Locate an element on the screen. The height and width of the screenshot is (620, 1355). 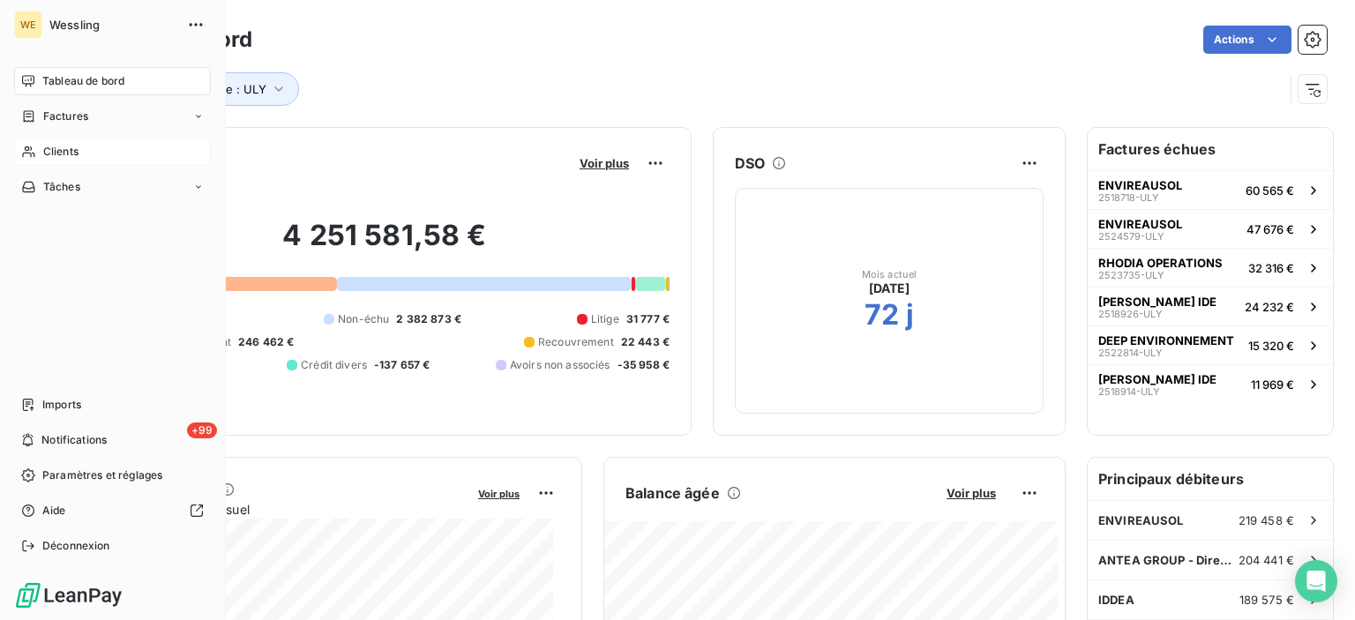
span: Clients is located at coordinates (61, 152).